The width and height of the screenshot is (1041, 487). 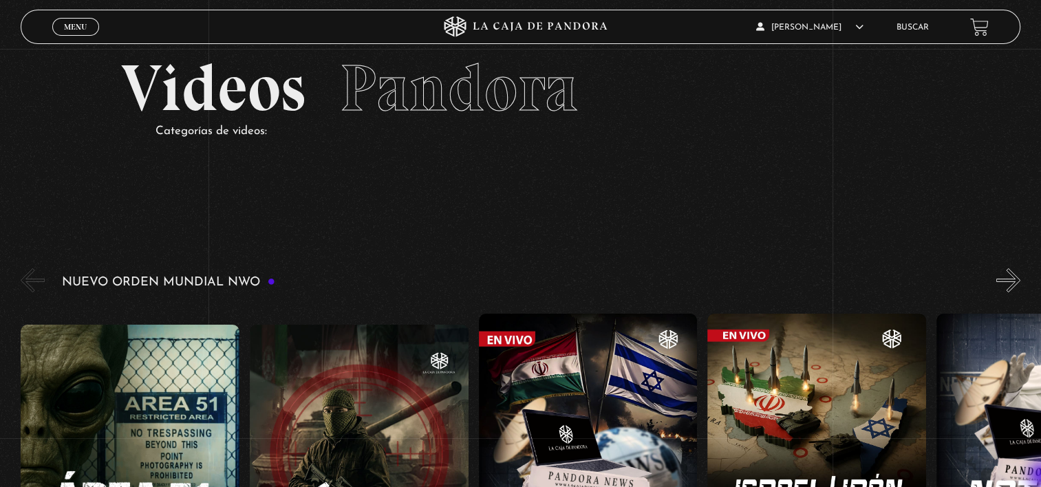 What do you see at coordinates (1008, 280) in the screenshot?
I see `button: Next` at bounding box center [1008, 280].